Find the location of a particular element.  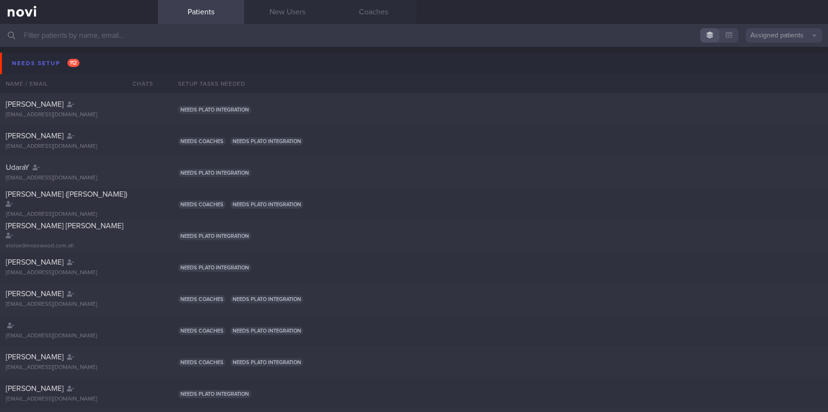

span: UdaraY is located at coordinates (17, 168).